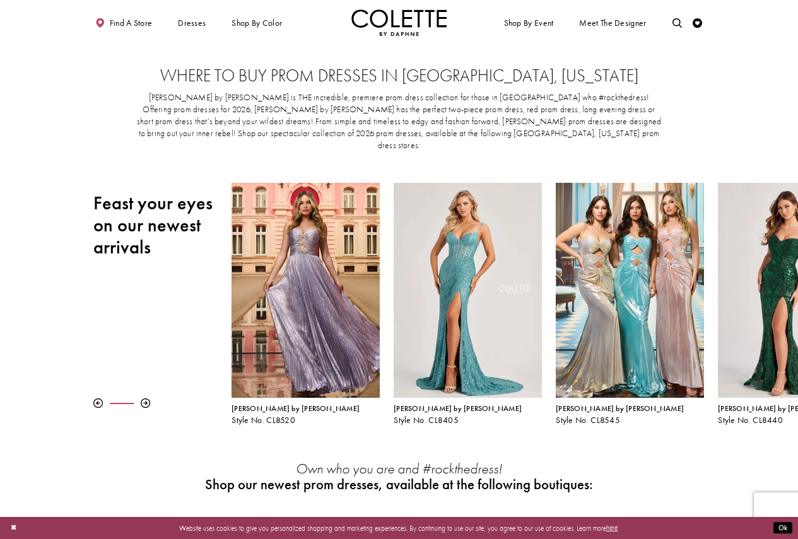 This screenshot has width=798, height=539. Describe the element at coordinates (698, 23) in the screenshot. I see `a: Check Wishlist` at that location.